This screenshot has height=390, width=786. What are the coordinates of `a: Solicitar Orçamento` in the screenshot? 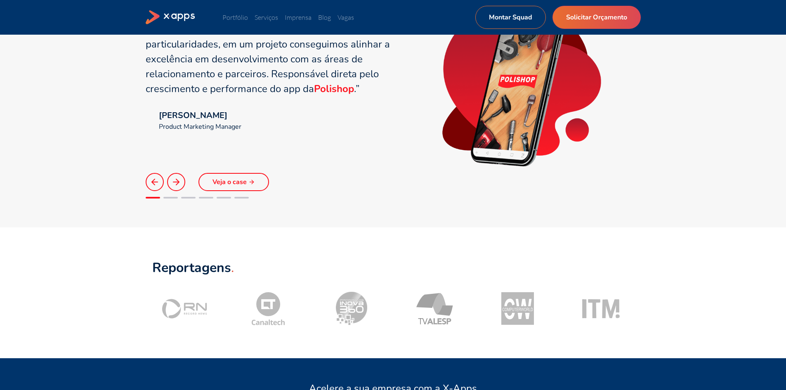 It's located at (597, 17).